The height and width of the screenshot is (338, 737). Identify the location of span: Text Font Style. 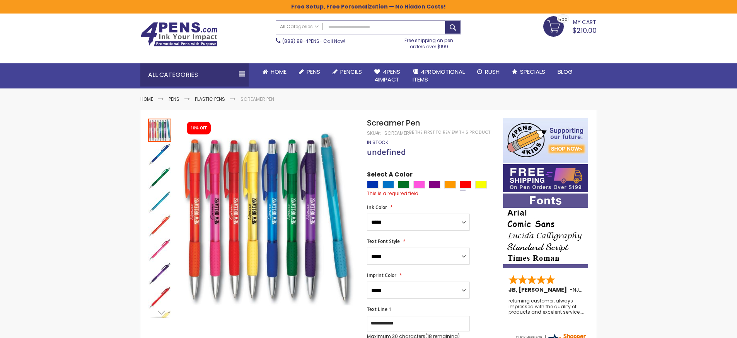
(383, 241).